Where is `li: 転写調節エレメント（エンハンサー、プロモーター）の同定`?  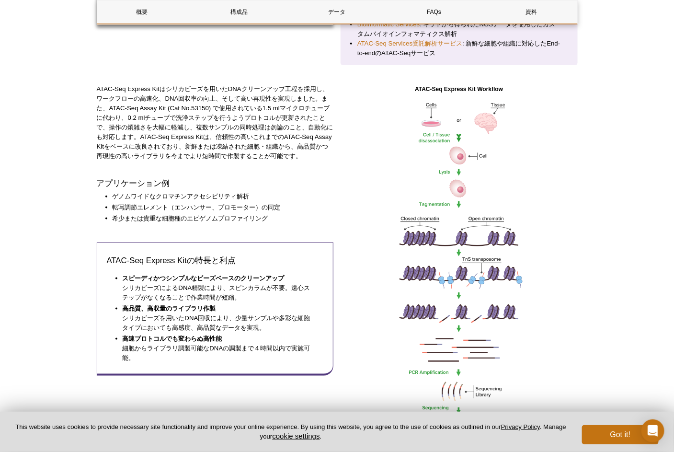
li: 転写調節エレメント（エンハンサー、プロモーター）の同定 is located at coordinates (218, 207).